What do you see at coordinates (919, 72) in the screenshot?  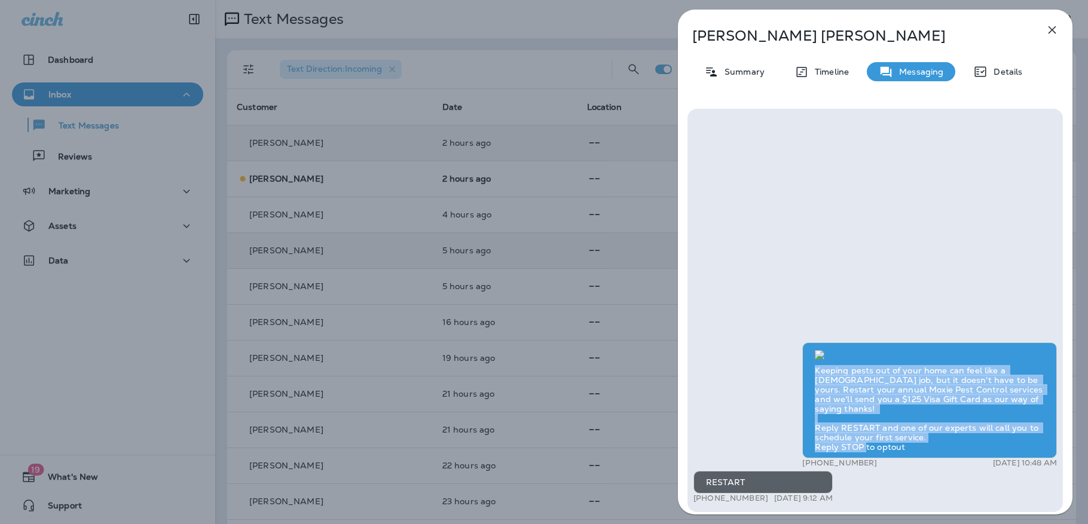 I see `p: Messaging` at bounding box center [919, 72].